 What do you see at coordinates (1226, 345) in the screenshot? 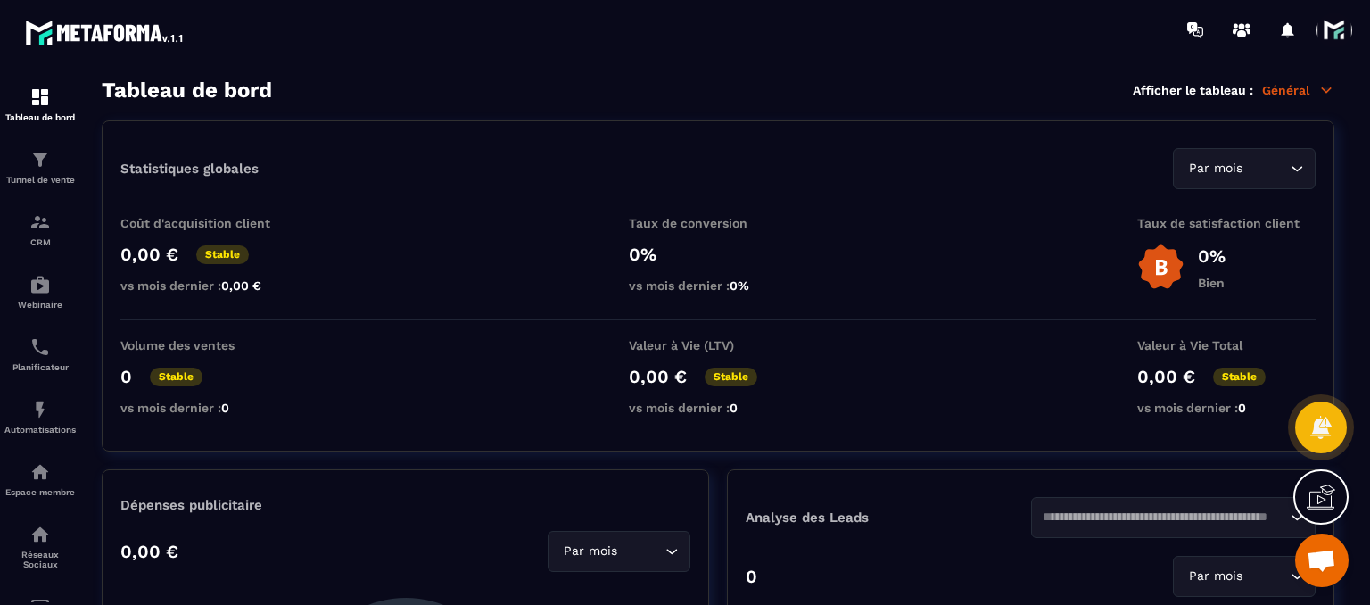
I see `p: Valeur à Vie Total` at bounding box center [1226, 345].